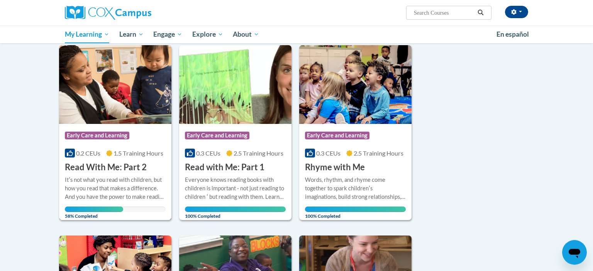  I want to click on span: Learn, so click(131, 34).